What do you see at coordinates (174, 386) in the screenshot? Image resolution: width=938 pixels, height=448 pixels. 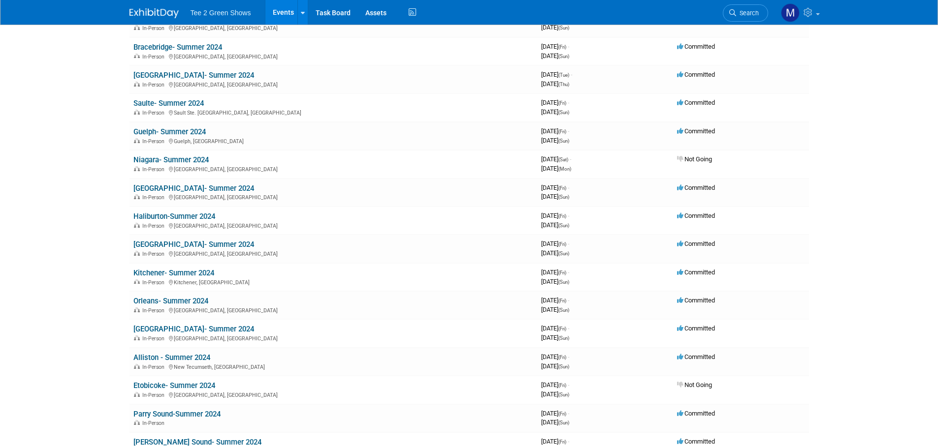 I see `a: Etobicoke- Summer 2024` at bounding box center [174, 386].